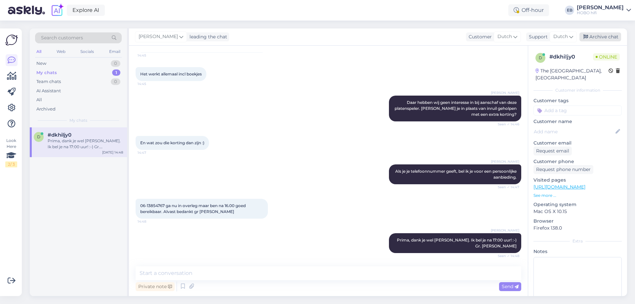  I want to click on div: Team chats, so click(49, 82).